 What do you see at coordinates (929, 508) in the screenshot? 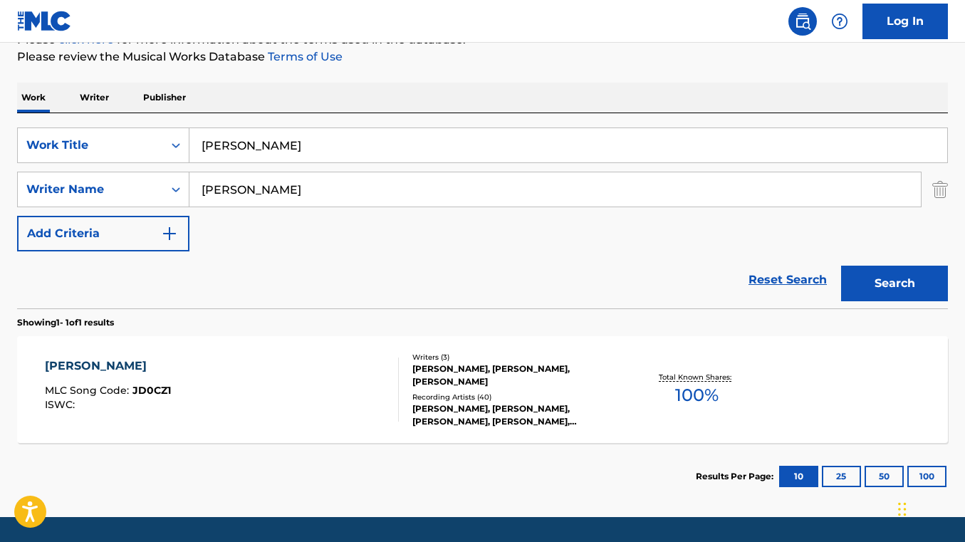
I see `div: Chat Widget` at bounding box center [929, 508].